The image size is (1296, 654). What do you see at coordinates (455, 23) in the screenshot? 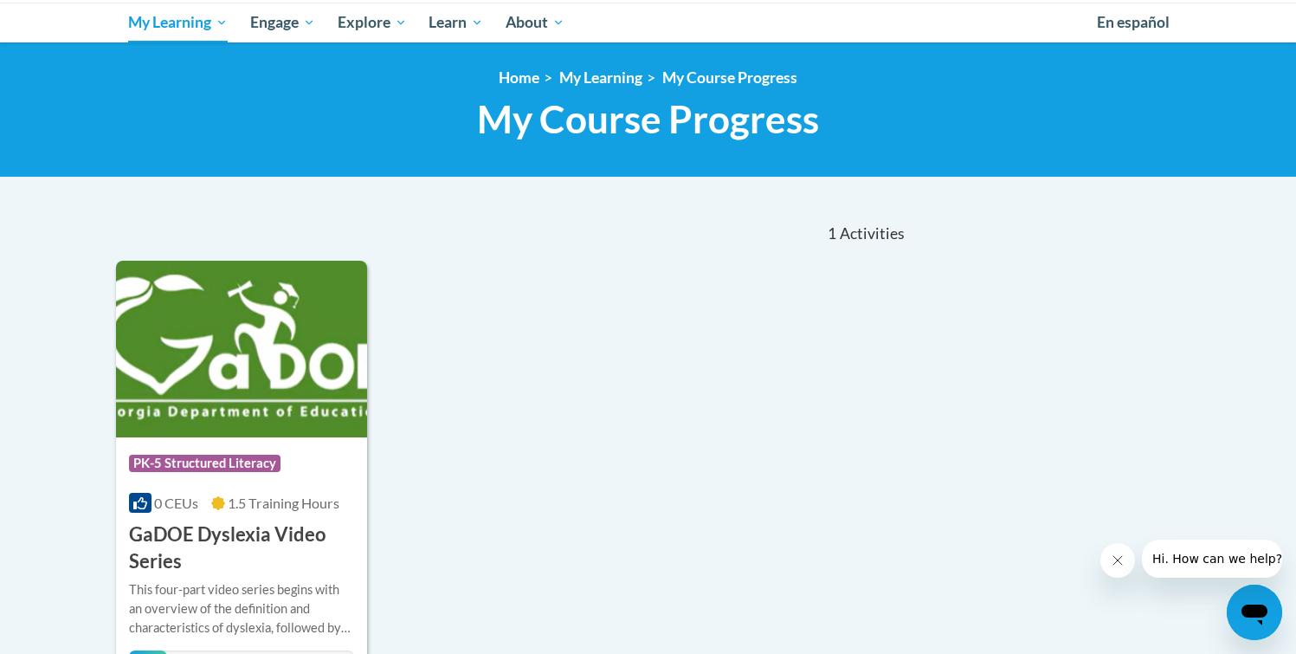
I see `span: Learn` at bounding box center [455, 23].